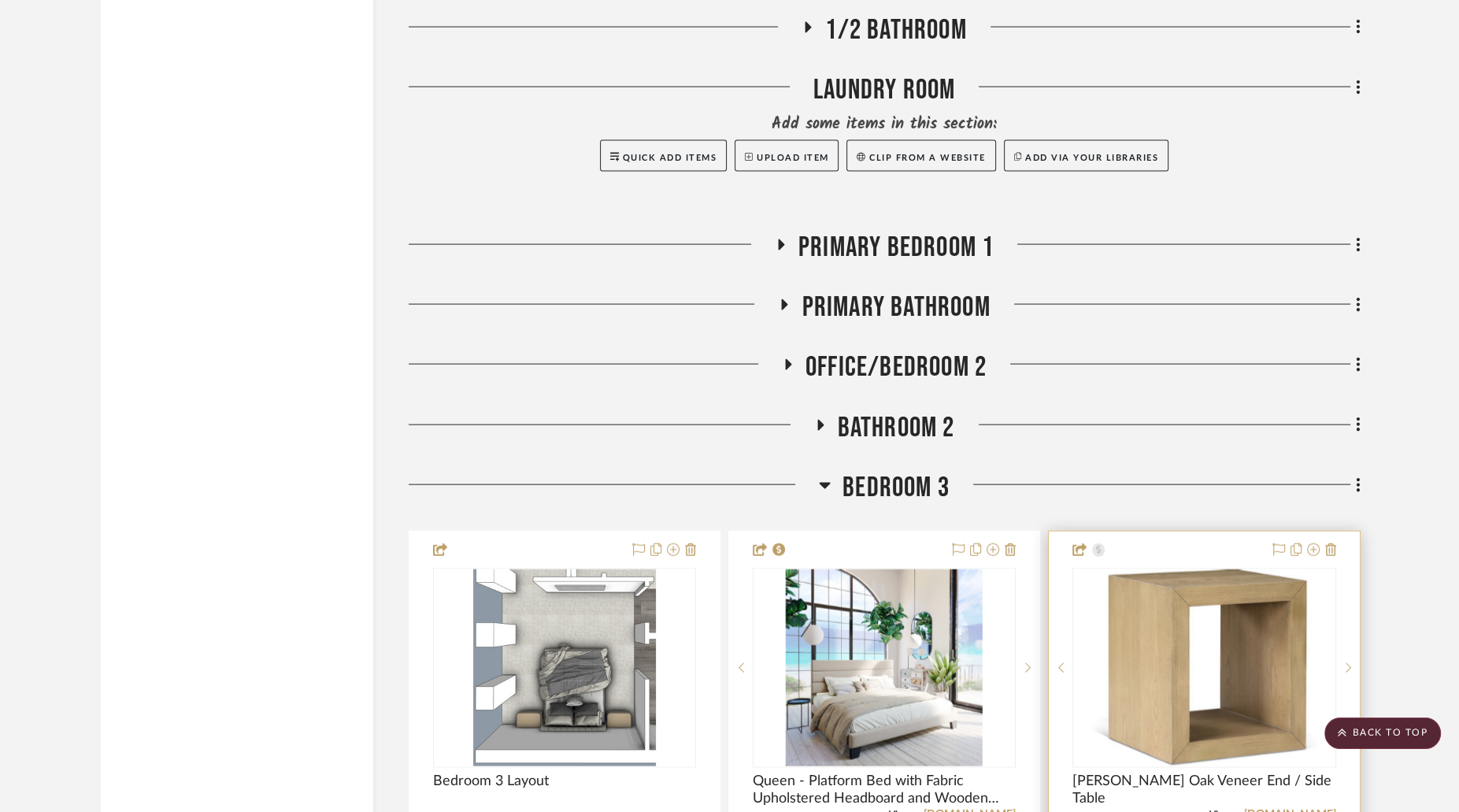 Image resolution: width=1459 pixels, height=812 pixels. What do you see at coordinates (895, 307) in the screenshot?
I see `span: Primary Bathroom` at bounding box center [895, 307].